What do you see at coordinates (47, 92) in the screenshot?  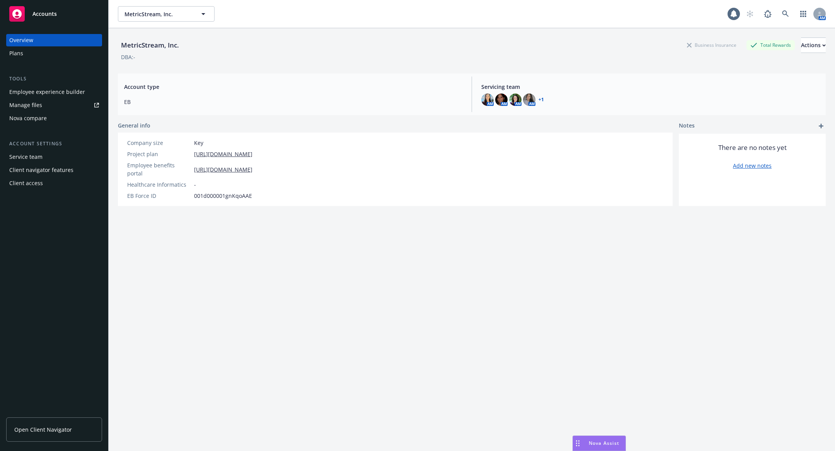 I see `div: Employee experience builder` at bounding box center [47, 92].